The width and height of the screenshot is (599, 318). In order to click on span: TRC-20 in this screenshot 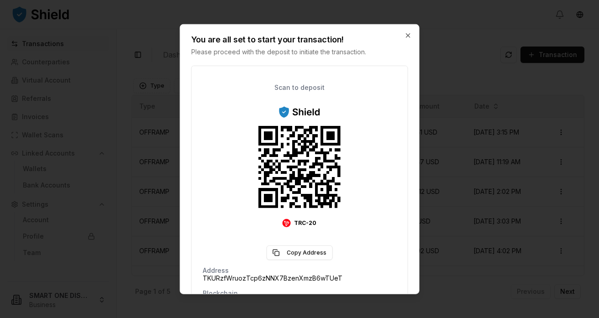, I will do `click(305, 223)`.